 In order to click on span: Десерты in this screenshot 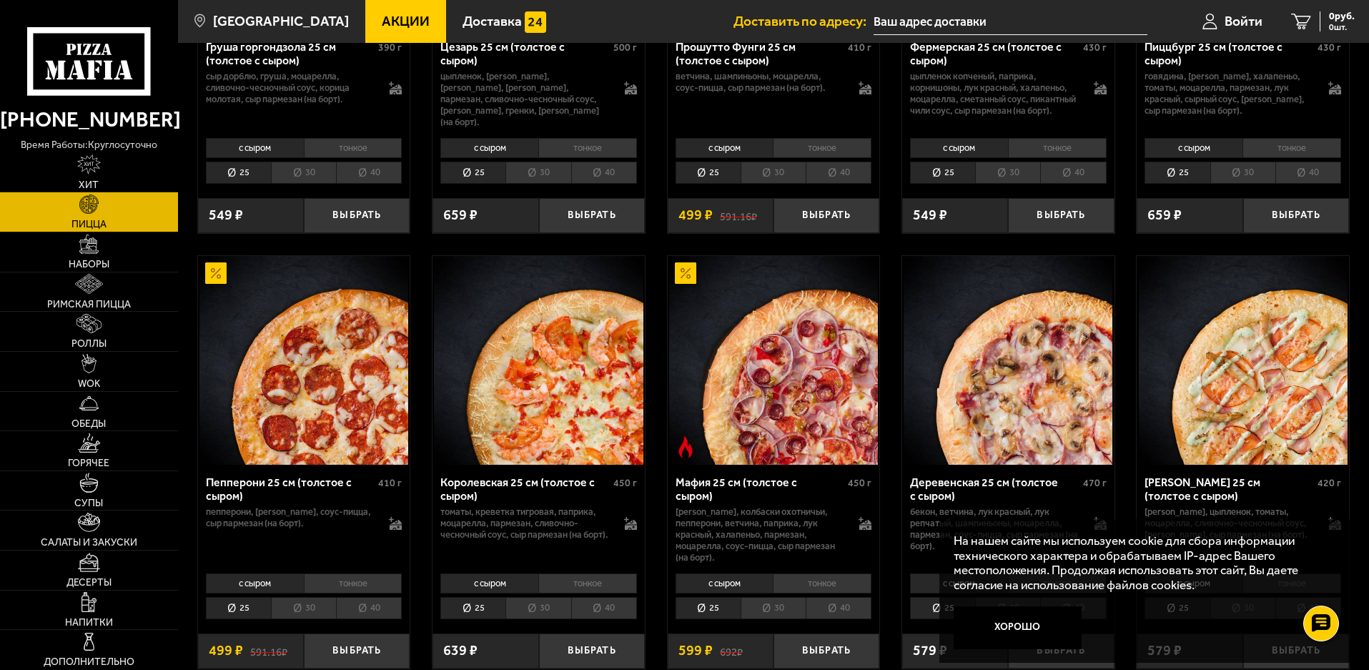, I will do `click(89, 583)`.